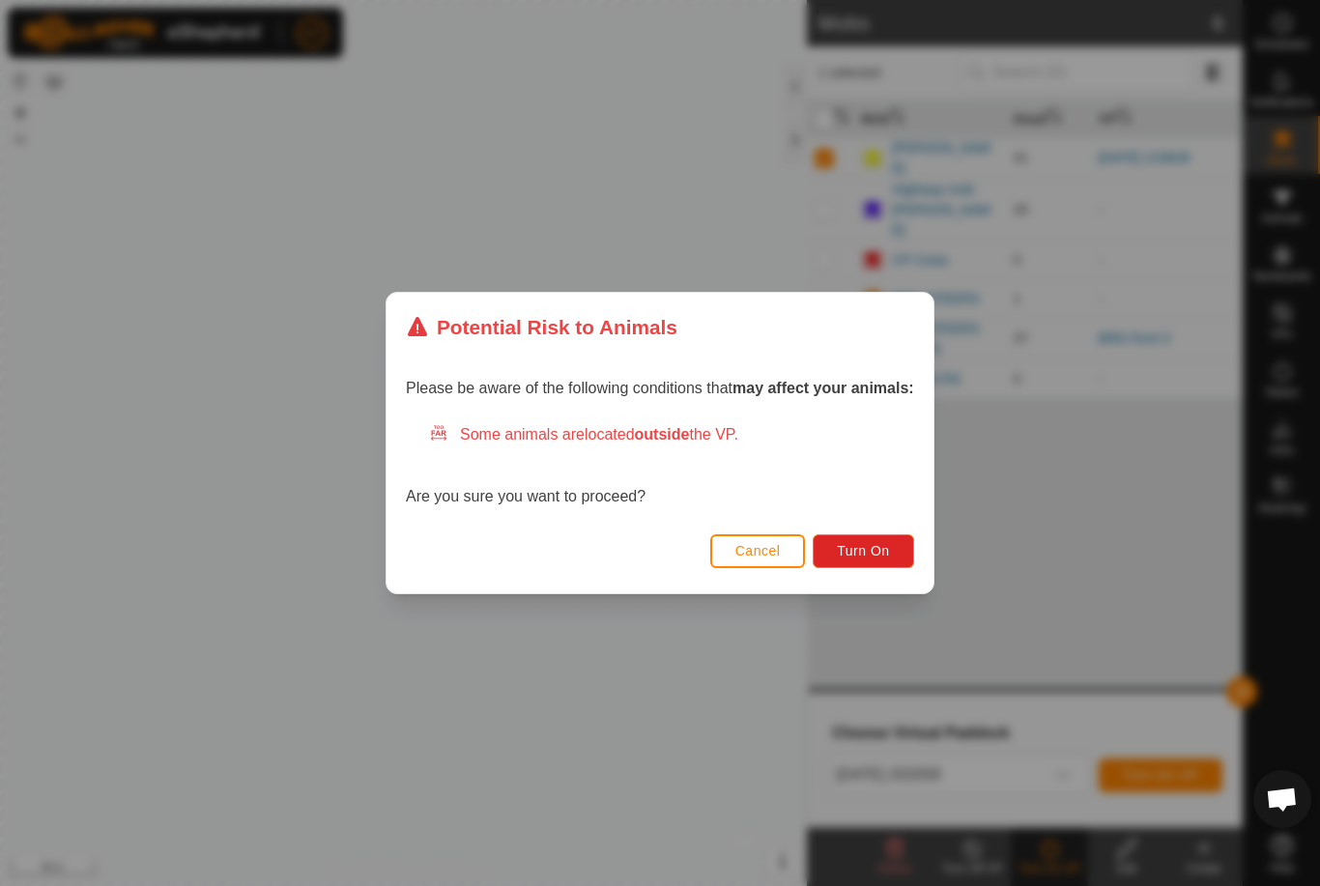 The height and width of the screenshot is (886, 1320). Describe the element at coordinates (823, 388) in the screenshot. I see `strong: may affect your animals:` at that location.